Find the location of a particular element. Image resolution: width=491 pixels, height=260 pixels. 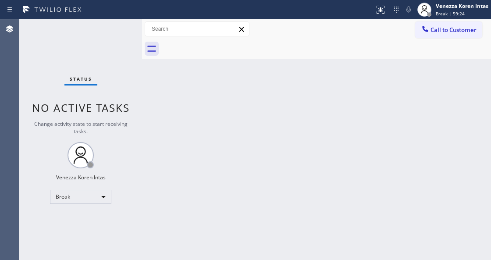

span: No active tasks is located at coordinates (81, 107).